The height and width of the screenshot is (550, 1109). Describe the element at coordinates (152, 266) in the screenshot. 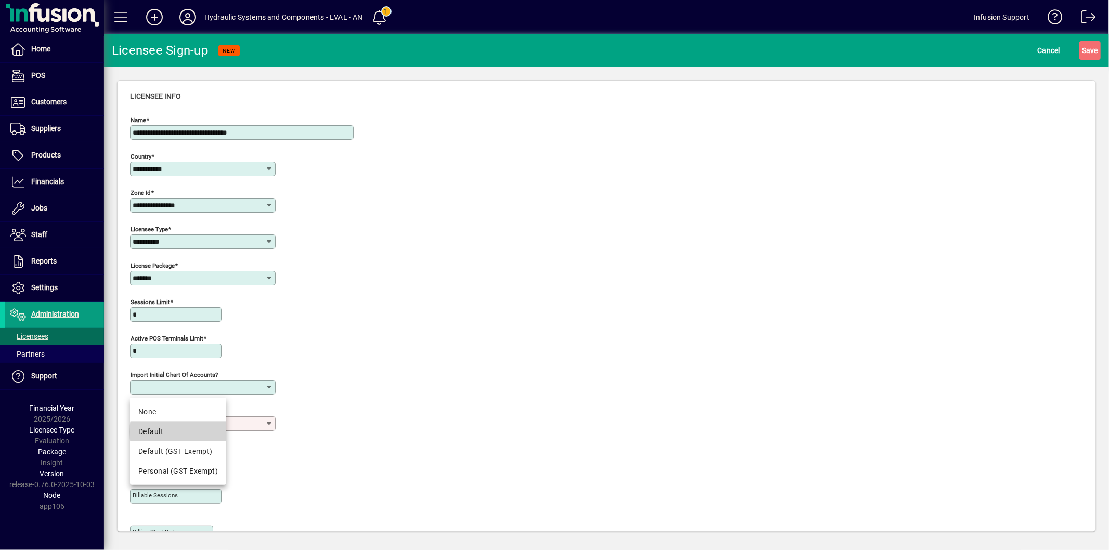

I see `mat-label: License Package` at that location.